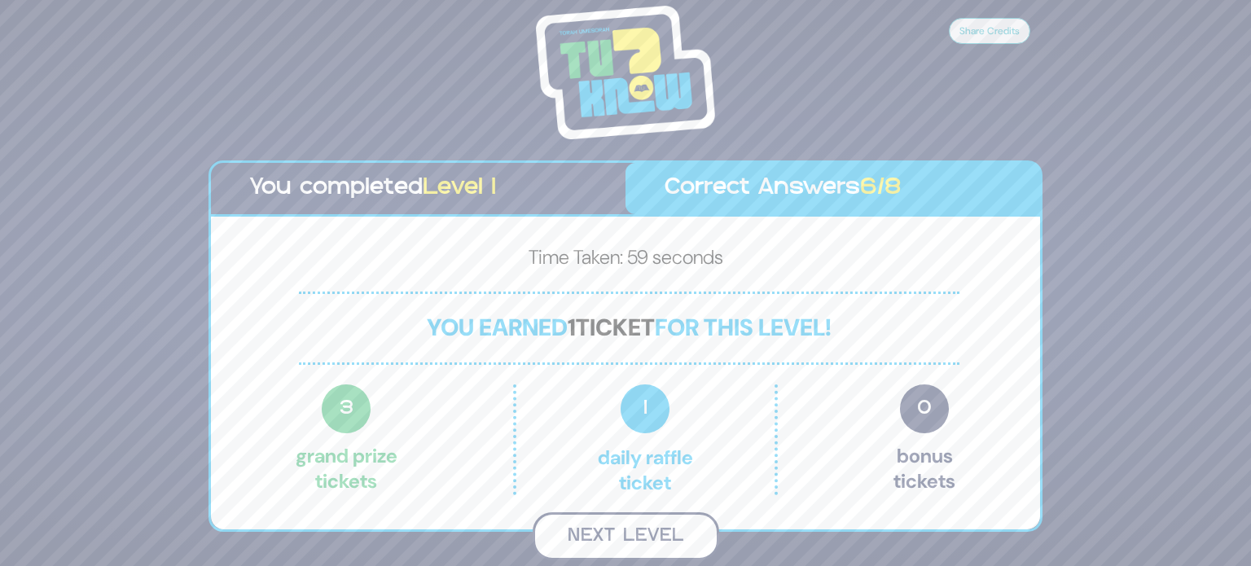 The width and height of the screenshot is (1251, 566). I want to click on span: You earned for this level!, so click(629, 327).